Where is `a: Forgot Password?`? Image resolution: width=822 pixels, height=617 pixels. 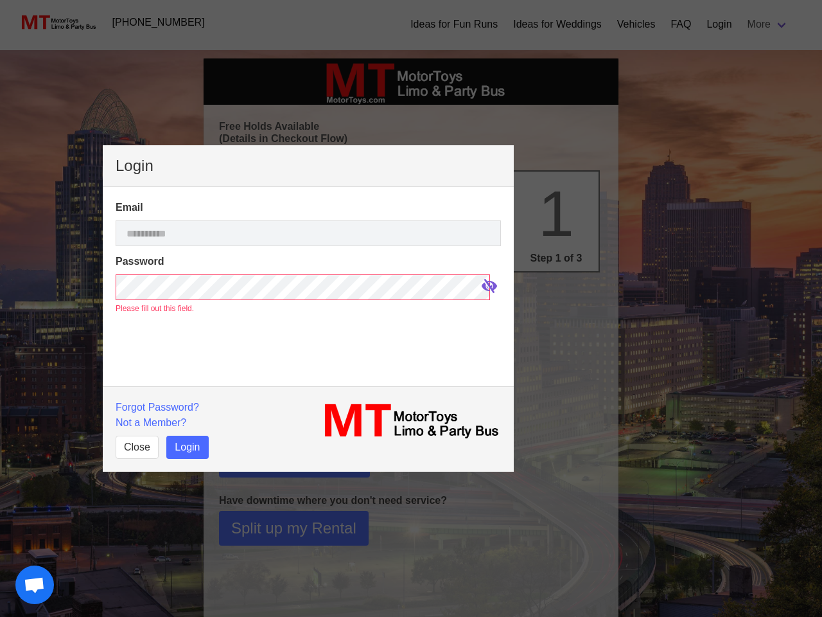
a: Forgot Password? is located at coordinates (157, 407).